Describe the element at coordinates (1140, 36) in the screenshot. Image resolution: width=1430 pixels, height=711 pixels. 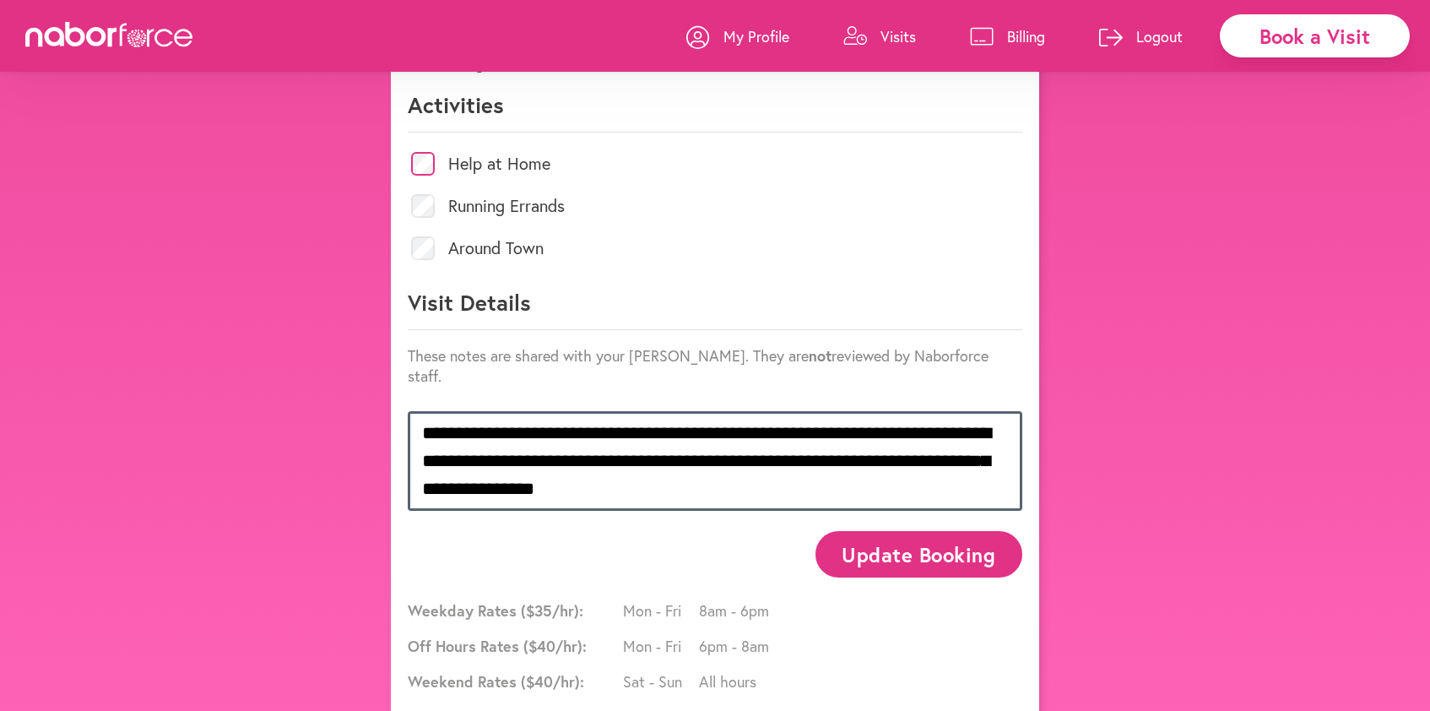
I see `a: Logout` at that location.